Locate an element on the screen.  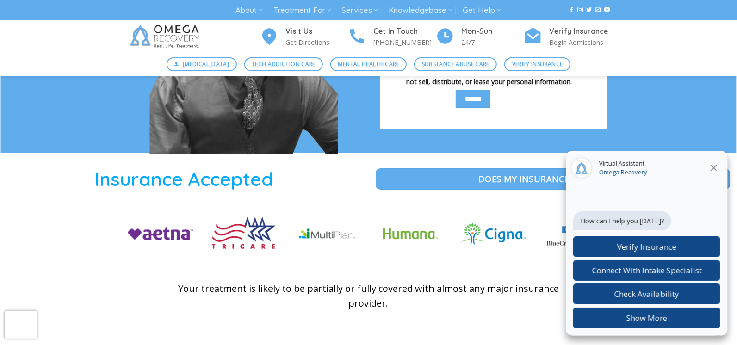
a: Mental Health Care is located at coordinates (369, 64).